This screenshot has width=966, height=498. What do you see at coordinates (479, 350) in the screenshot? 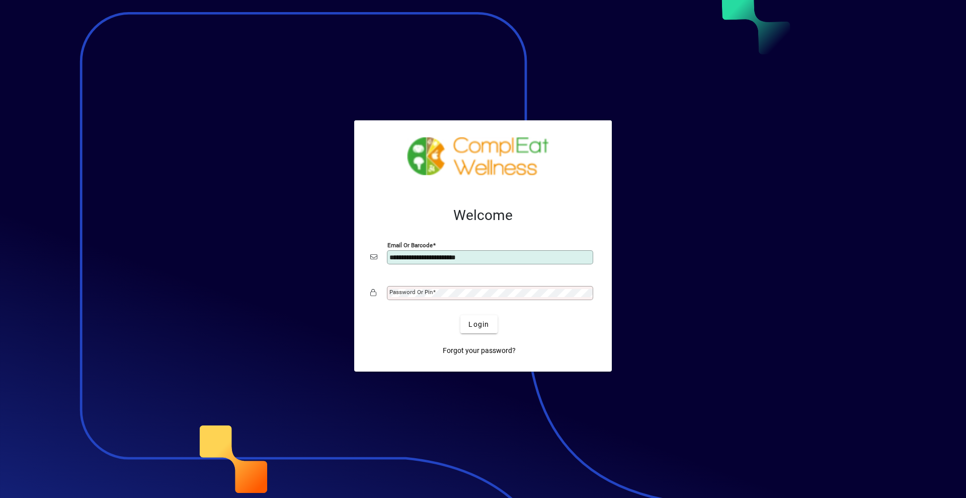
I see `a: Forgot your password?` at bounding box center [479, 350].